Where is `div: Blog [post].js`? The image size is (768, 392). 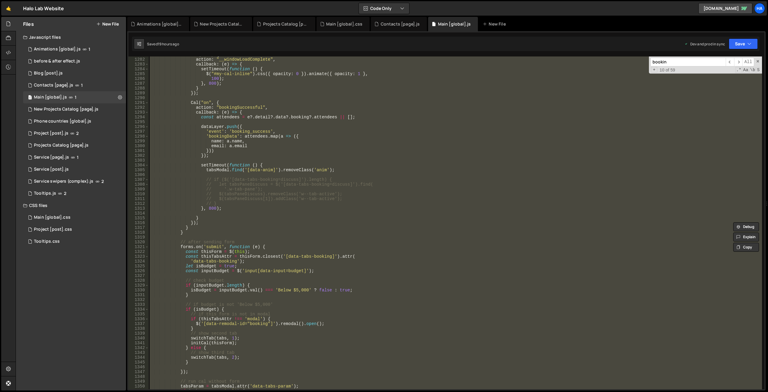
div: Blog [post].js is located at coordinates (48, 73).